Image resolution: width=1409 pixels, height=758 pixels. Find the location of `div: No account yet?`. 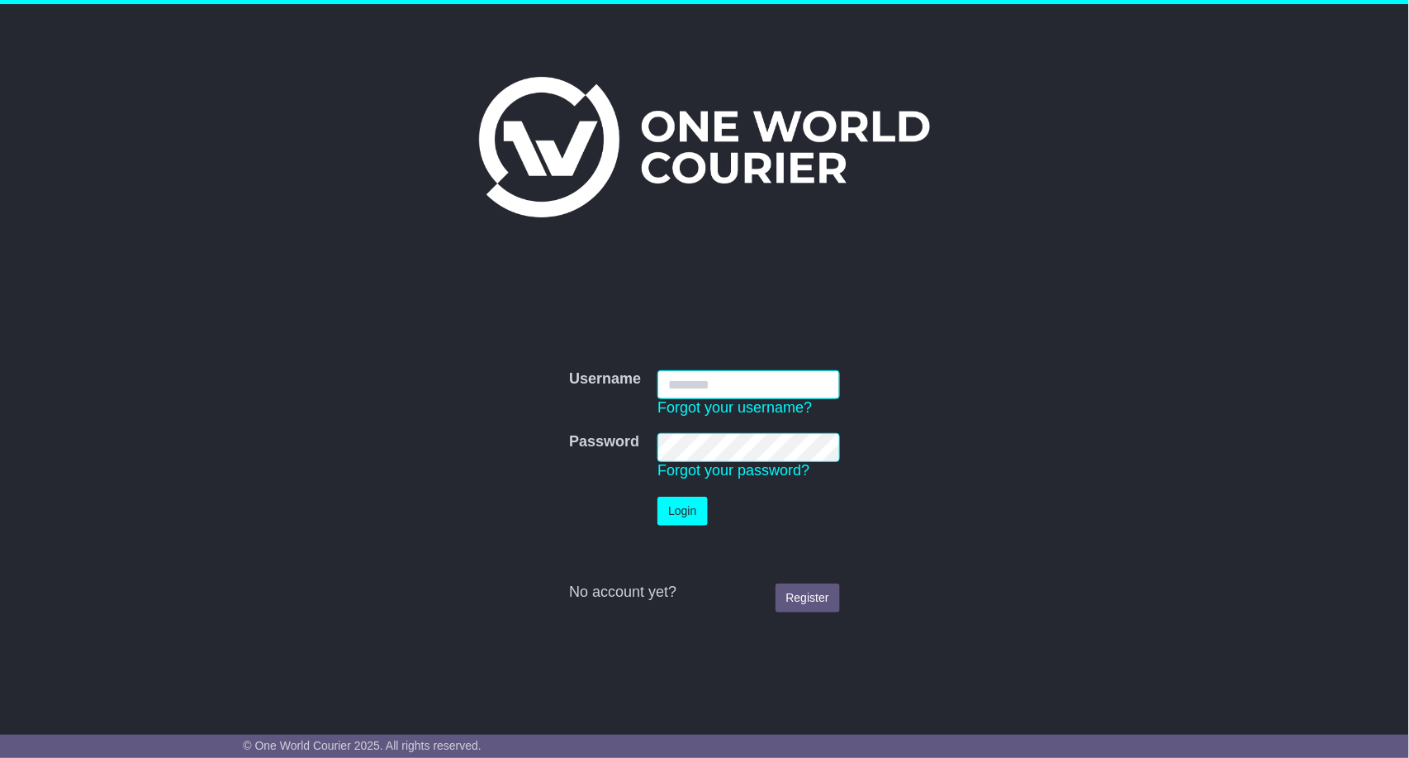

div: No account yet? is located at coordinates (704, 592).